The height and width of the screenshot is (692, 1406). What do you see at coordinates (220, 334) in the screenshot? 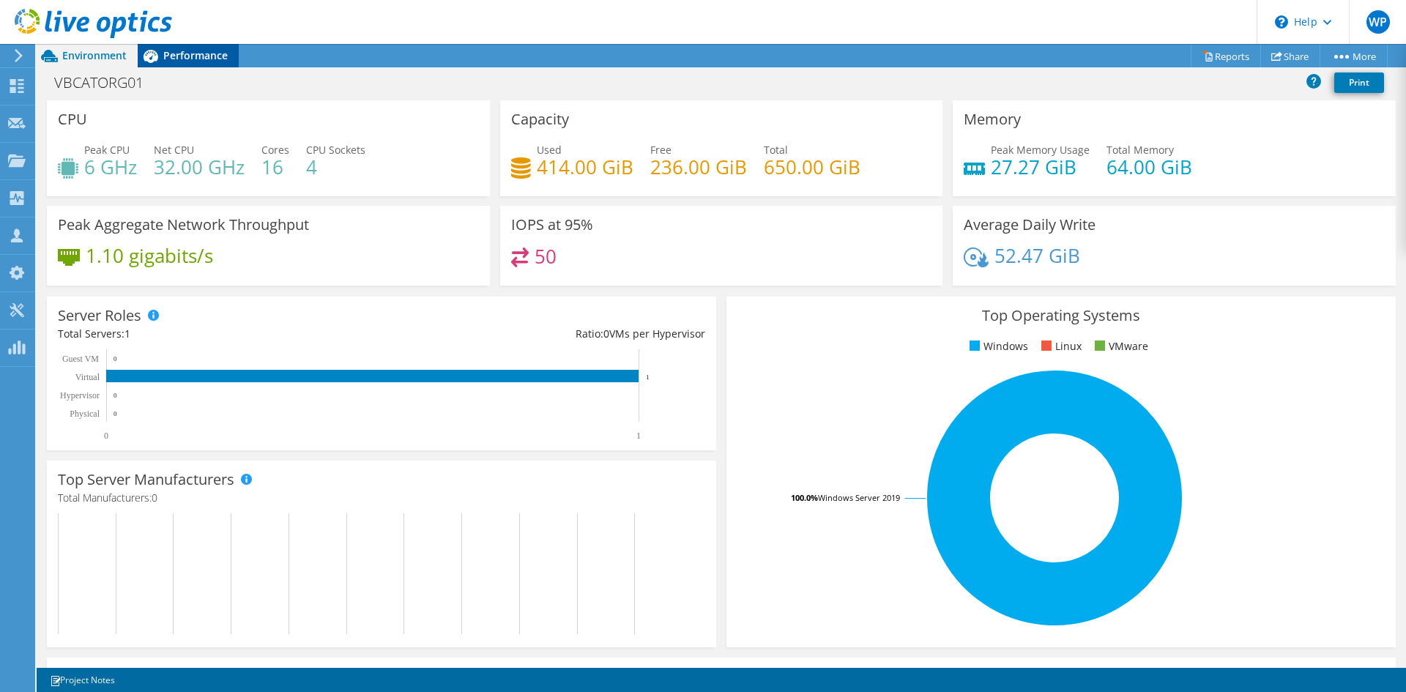
I see `div: Total Servers:` at bounding box center [220, 334].